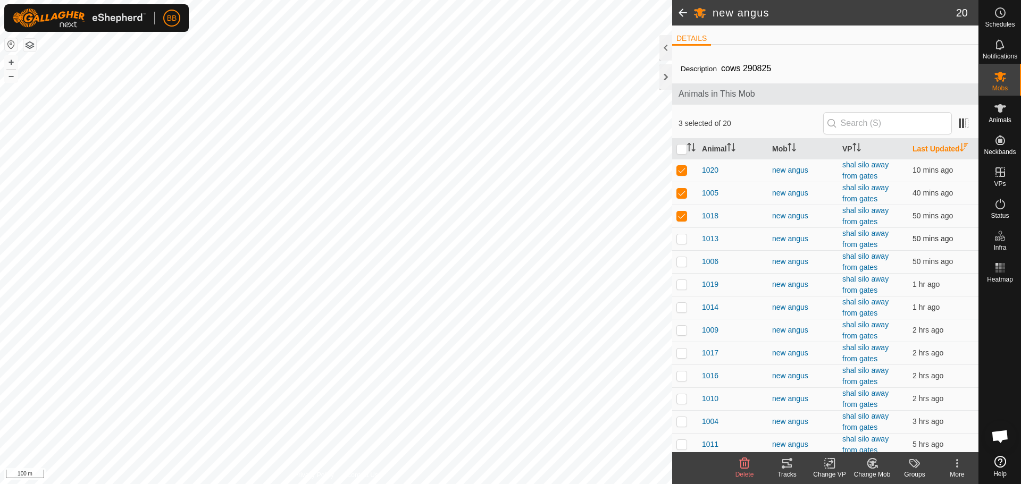  What do you see at coordinates (1000, 120) in the screenshot?
I see `span: Animals` at bounding box center [1000, 120].